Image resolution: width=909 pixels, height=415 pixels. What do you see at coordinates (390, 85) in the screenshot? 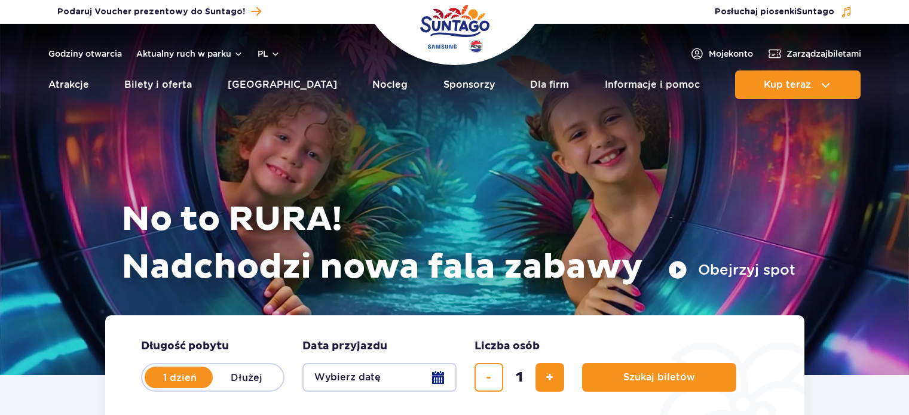
I see `a: Nocleg` at bounding box center [390, 85].